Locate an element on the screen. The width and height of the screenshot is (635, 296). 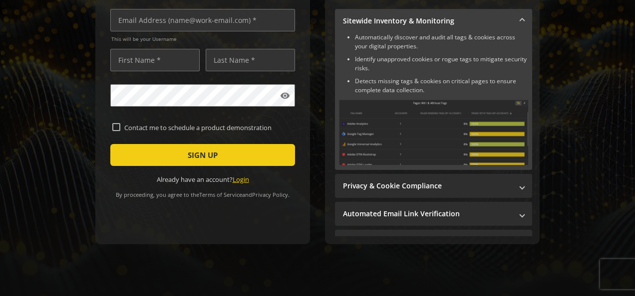
input: Last Name * is located at coordinates (250, 60).